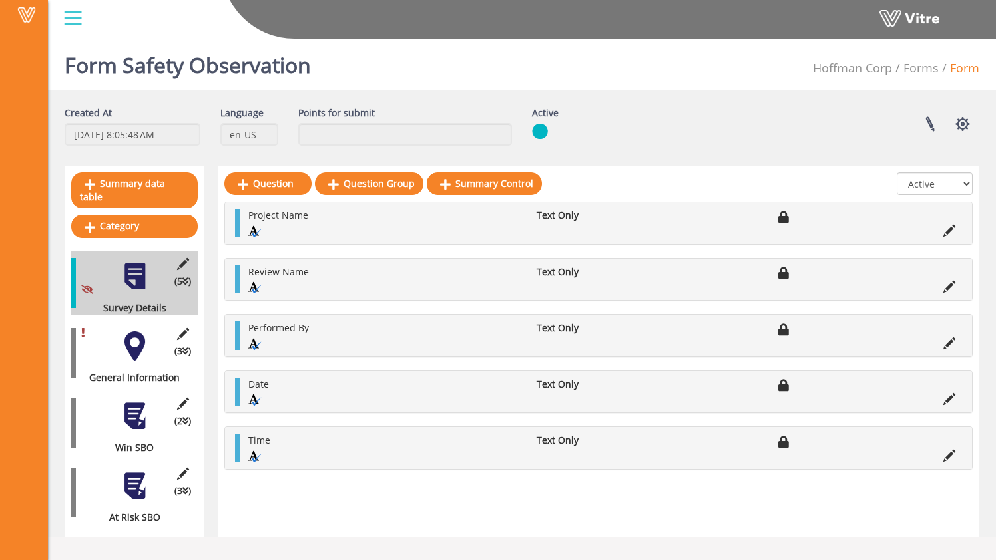 This screenshot has width=996, height=560. What do you see at coordinates (278, 327) in the screenshot?
I see `span: Performed By` at bounding box center [278, 327].